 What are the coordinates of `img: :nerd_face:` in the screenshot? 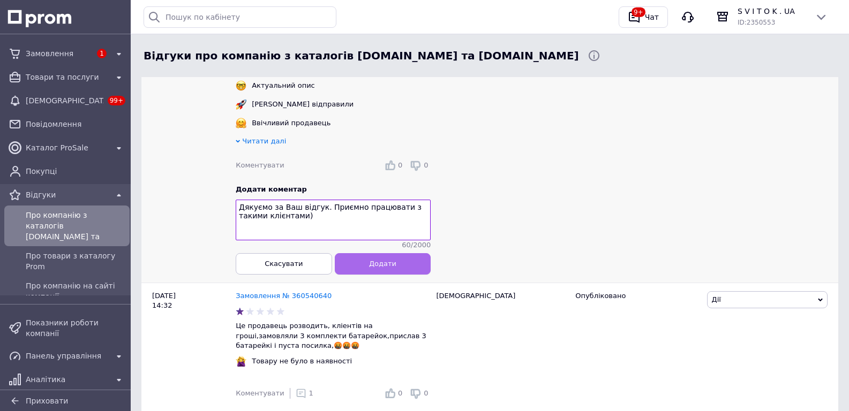 It's located at (241, 86).